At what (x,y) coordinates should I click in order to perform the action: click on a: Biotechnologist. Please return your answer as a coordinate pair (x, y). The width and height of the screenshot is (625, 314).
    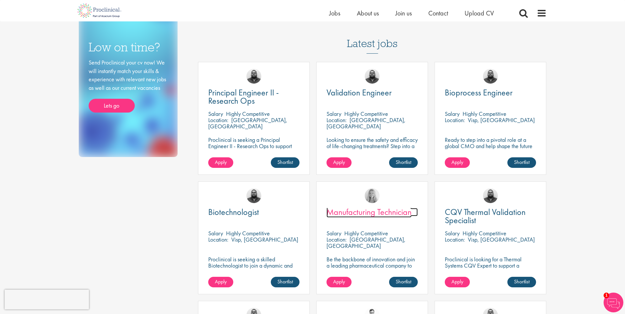
    Looking at the image, I should click on (254, 212).